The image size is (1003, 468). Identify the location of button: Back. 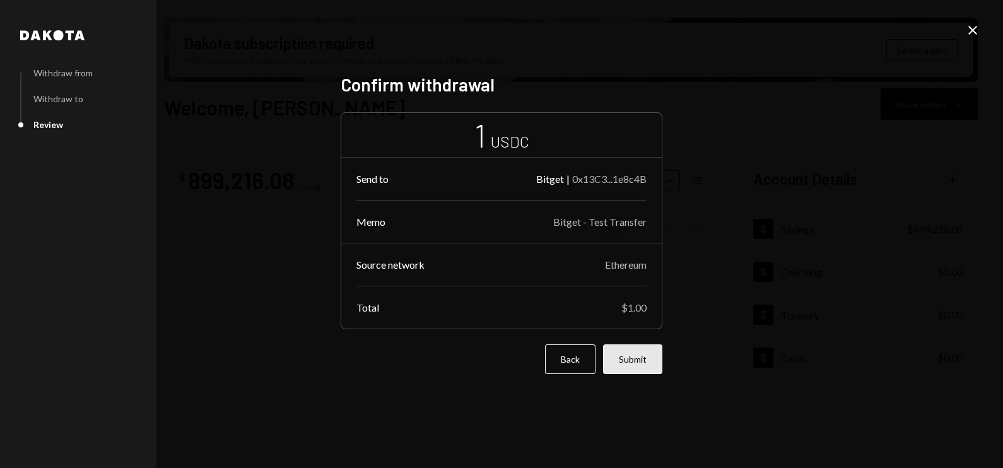
(570, 359).